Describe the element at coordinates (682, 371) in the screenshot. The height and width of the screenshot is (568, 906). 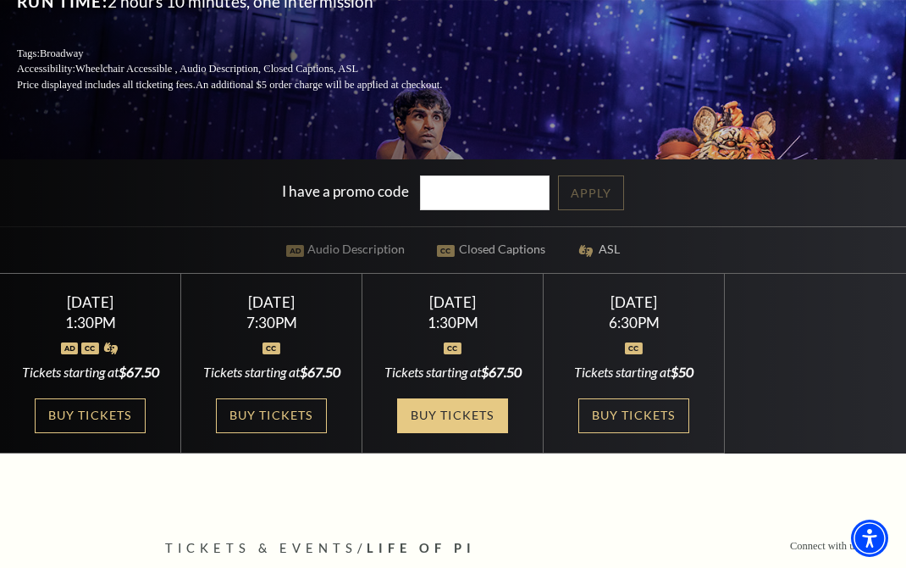
I see `span: $50` at that location.